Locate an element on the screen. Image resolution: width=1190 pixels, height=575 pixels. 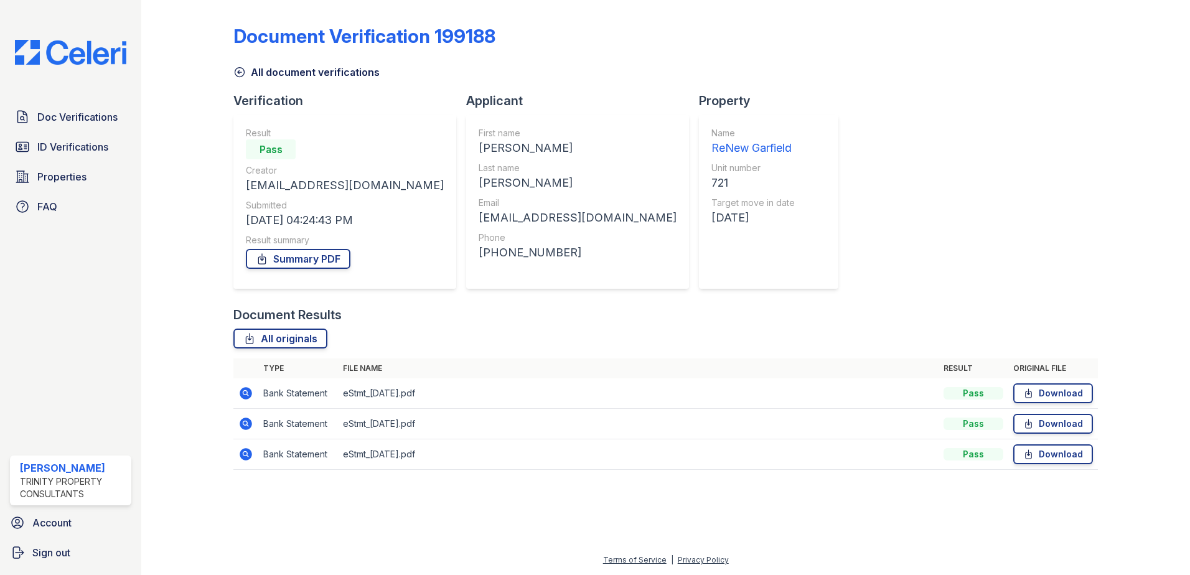
div: Creator is located at coordinates (345, 171).